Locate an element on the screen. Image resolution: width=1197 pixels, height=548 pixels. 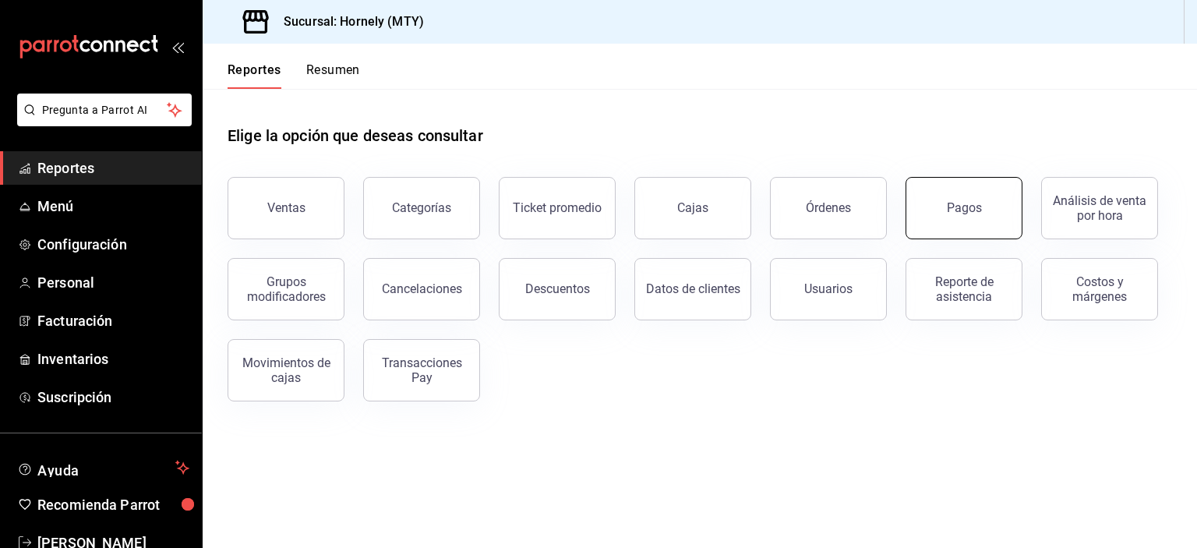
span: Ayuda is located at coordinates (103, 468).